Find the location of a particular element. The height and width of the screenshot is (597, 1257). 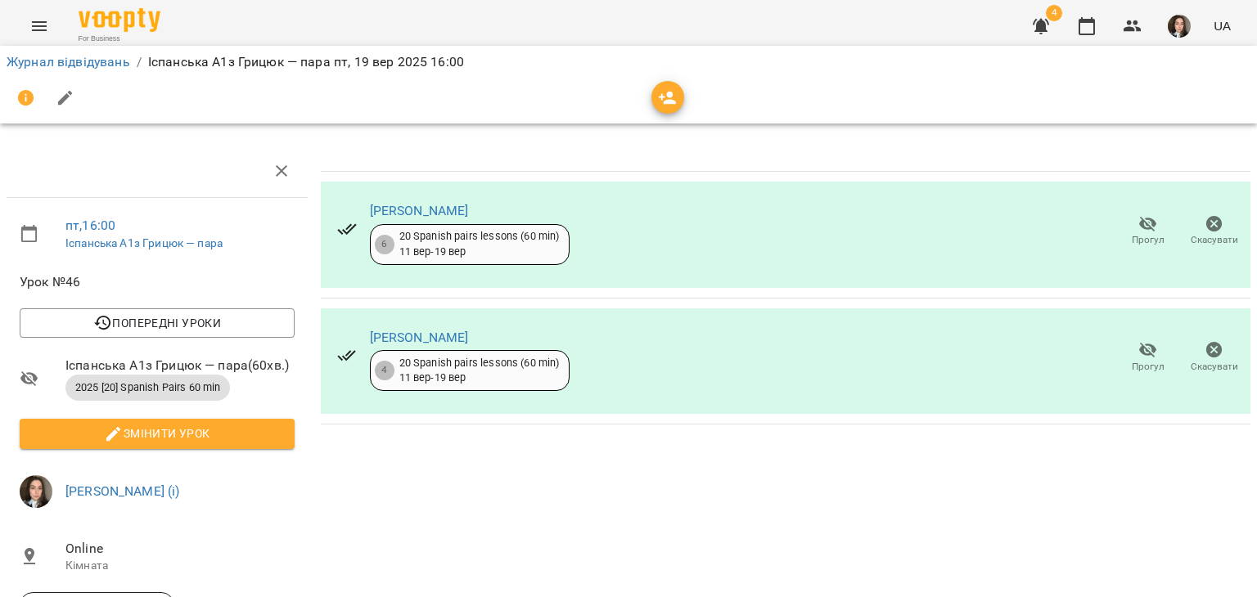

span: Іспанська А1з Грицюк — пара ( 60 хв. ) is located at coordinates (180, 366).